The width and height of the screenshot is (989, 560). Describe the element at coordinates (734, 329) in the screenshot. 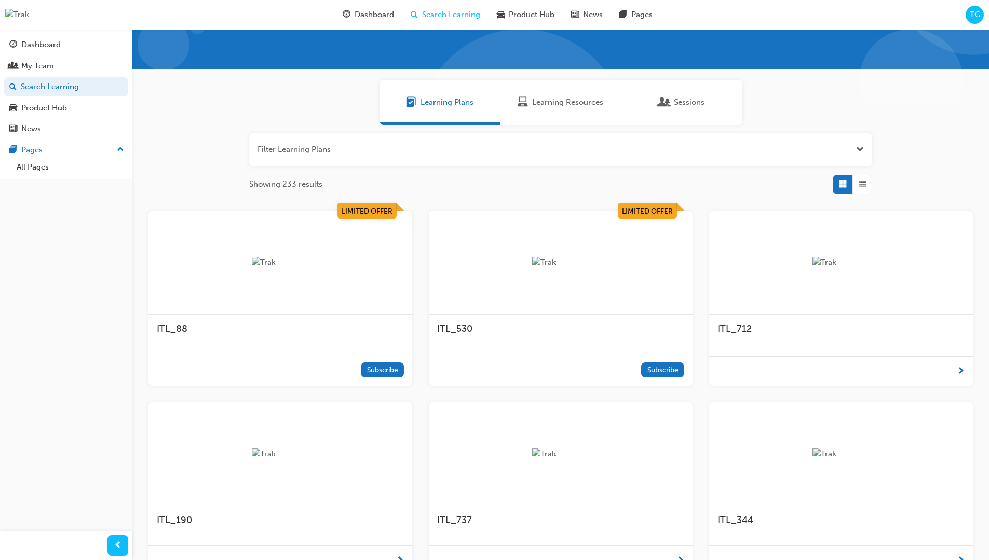

I see `span: ITL_712` at that location.